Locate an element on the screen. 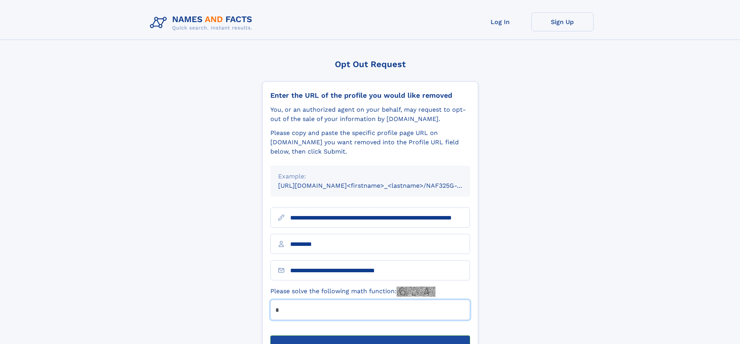 The width and height of the screenshot is (740, 344). div: Example: is located at coordinates (370, 177).